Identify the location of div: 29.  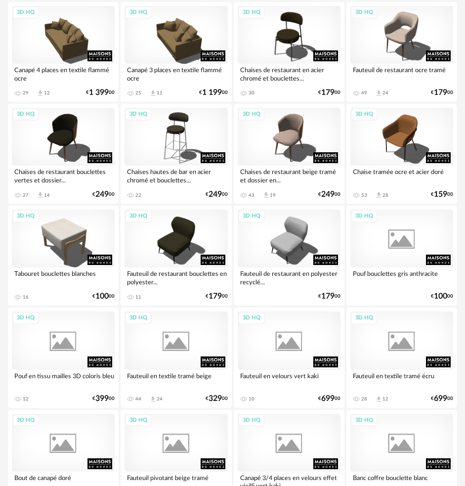
(26, 93).